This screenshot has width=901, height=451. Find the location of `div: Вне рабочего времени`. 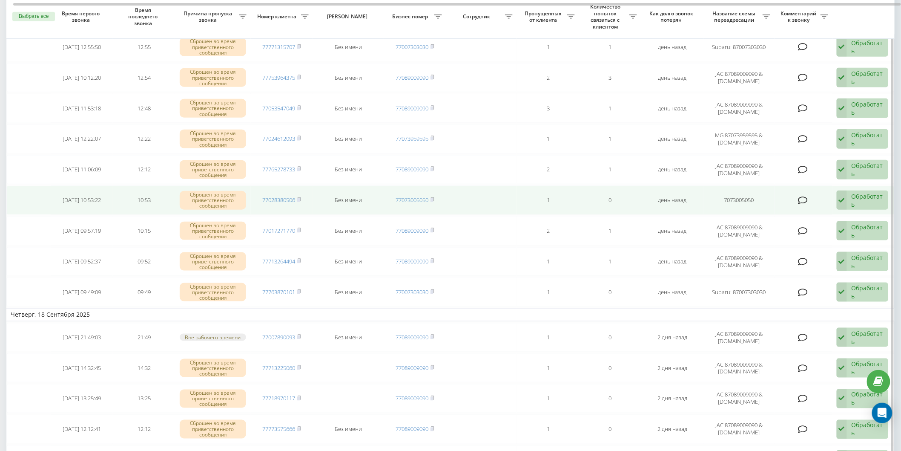

div: Вне рабочего времени is located at coordinates (213, 337).